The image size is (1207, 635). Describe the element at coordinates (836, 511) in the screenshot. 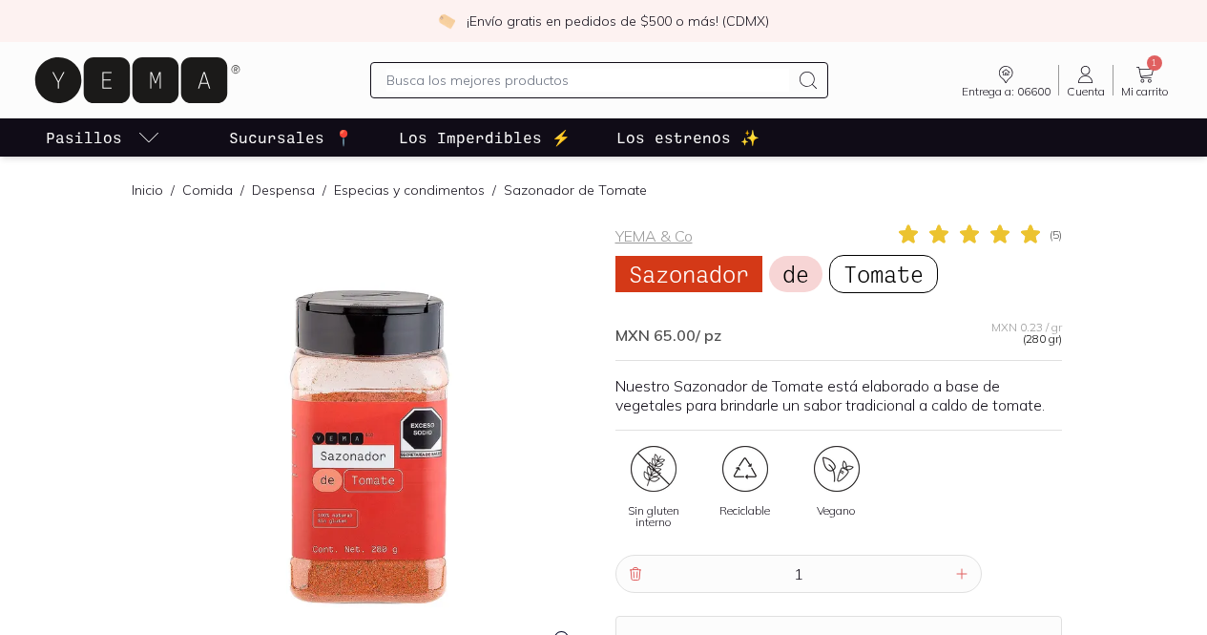

I see `span: Vegano` at that location.